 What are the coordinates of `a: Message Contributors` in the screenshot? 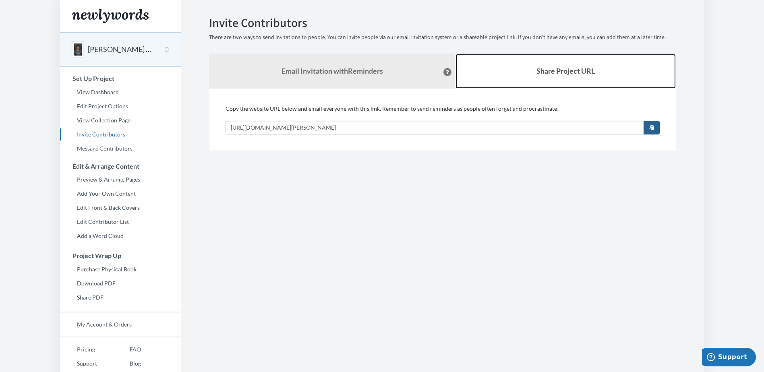 It's located at (120, 149).